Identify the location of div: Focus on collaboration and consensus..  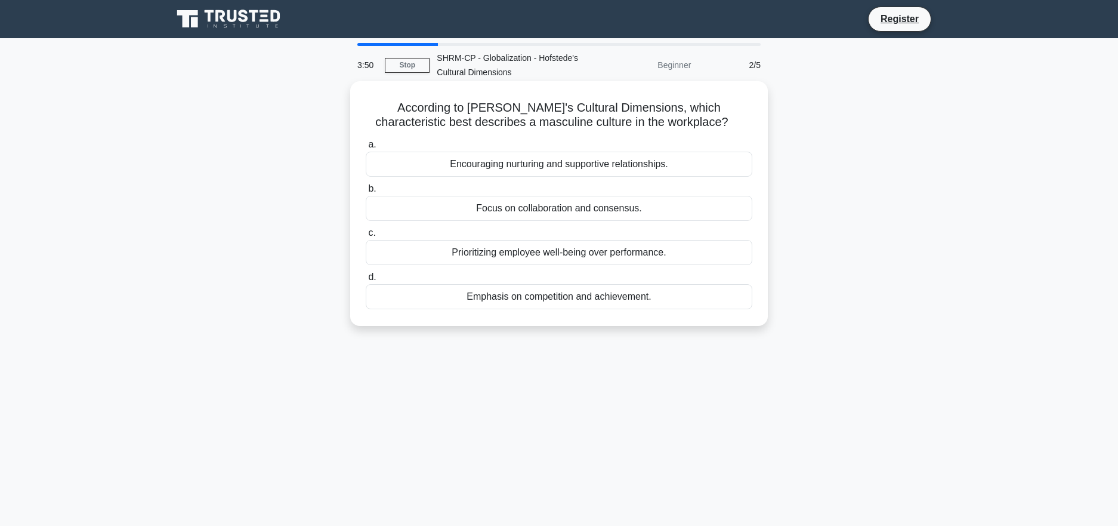
(559, 208).